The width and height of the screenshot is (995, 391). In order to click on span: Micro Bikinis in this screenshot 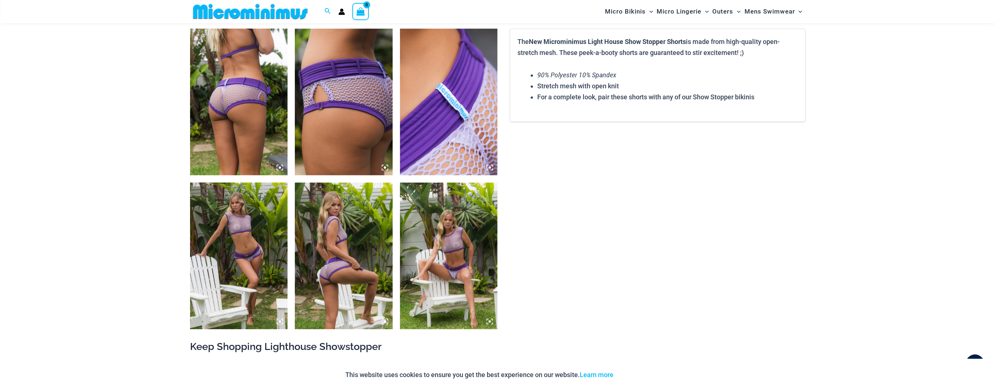, I will do `click(625, 11)`.